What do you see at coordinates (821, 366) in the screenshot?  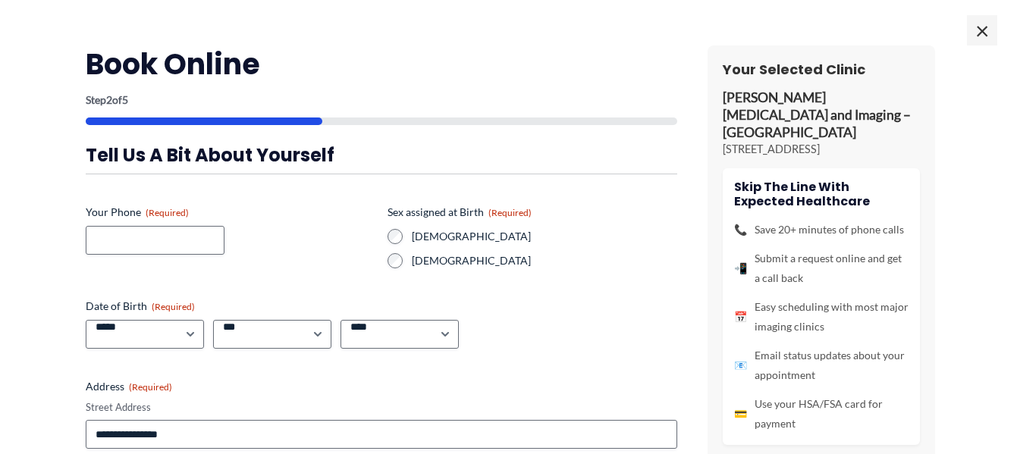 I see `li: Email status updates about your appointment` at bounding box center [821, 366].